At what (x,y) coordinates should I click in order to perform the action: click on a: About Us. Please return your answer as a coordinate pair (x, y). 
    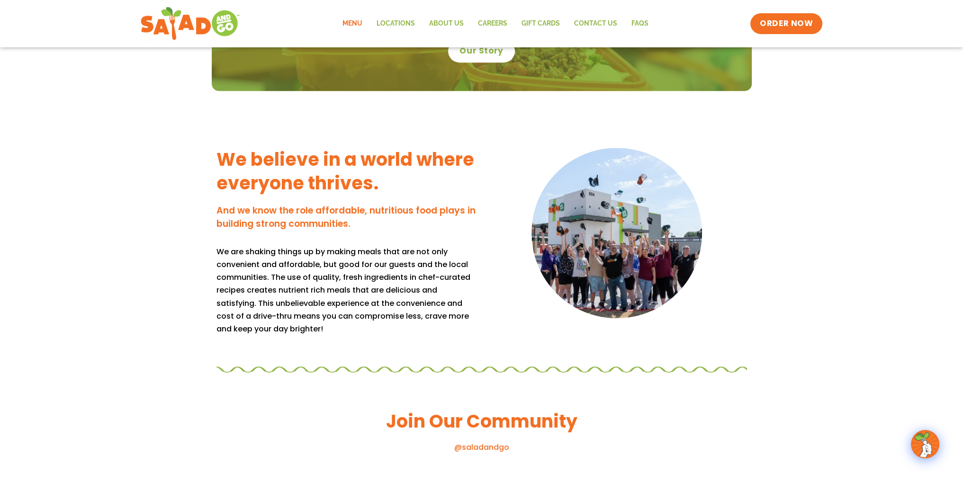
    Looking at the image, I should click on (446, 24).